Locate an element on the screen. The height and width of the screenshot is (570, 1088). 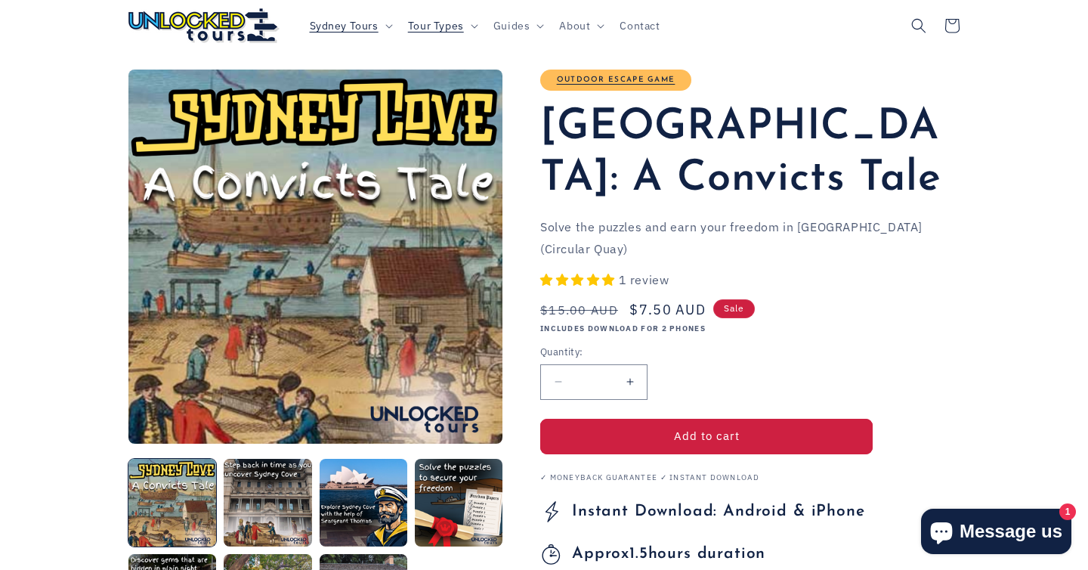
span: Tour Types is located at coordinates (436, 26).